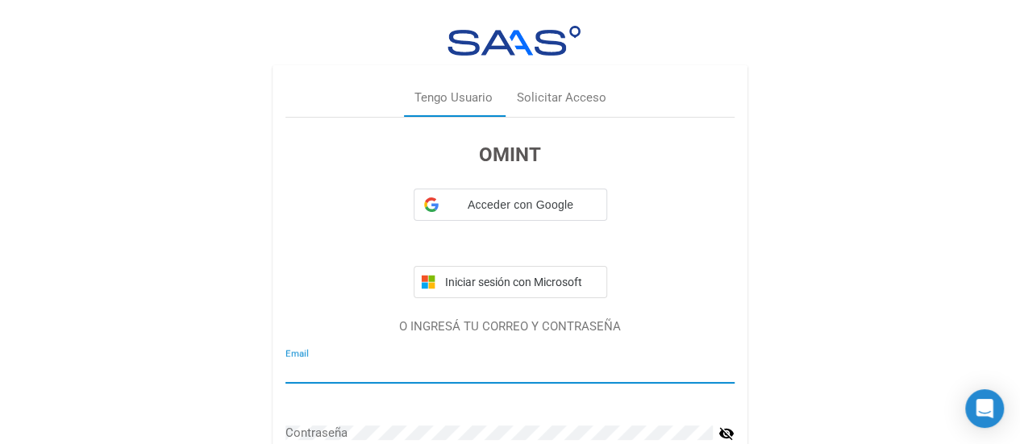 The width and height of the screenshot is (1020, 444). What do you see at coordinates (726, 434) in the screenshot?
I see `mat-icon: visibility_off` at bounding box center [726, 434].